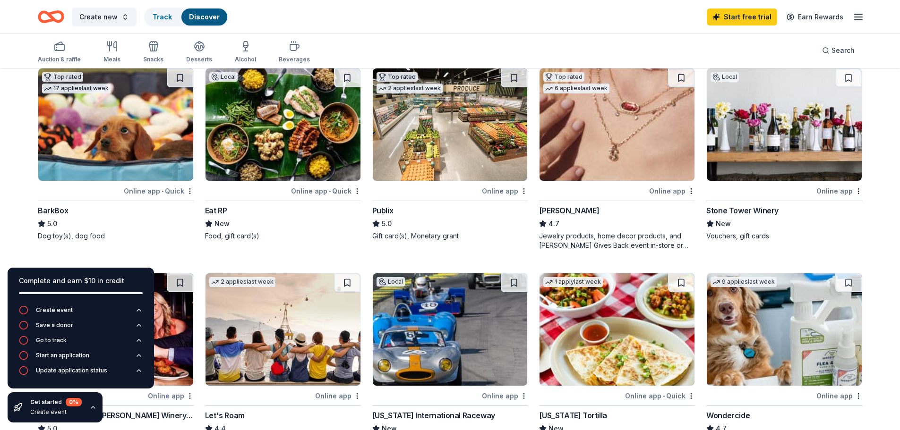  Describe the element at coordinates (81, 328) in the screenshot. I see `button: Save a donor` at that location.